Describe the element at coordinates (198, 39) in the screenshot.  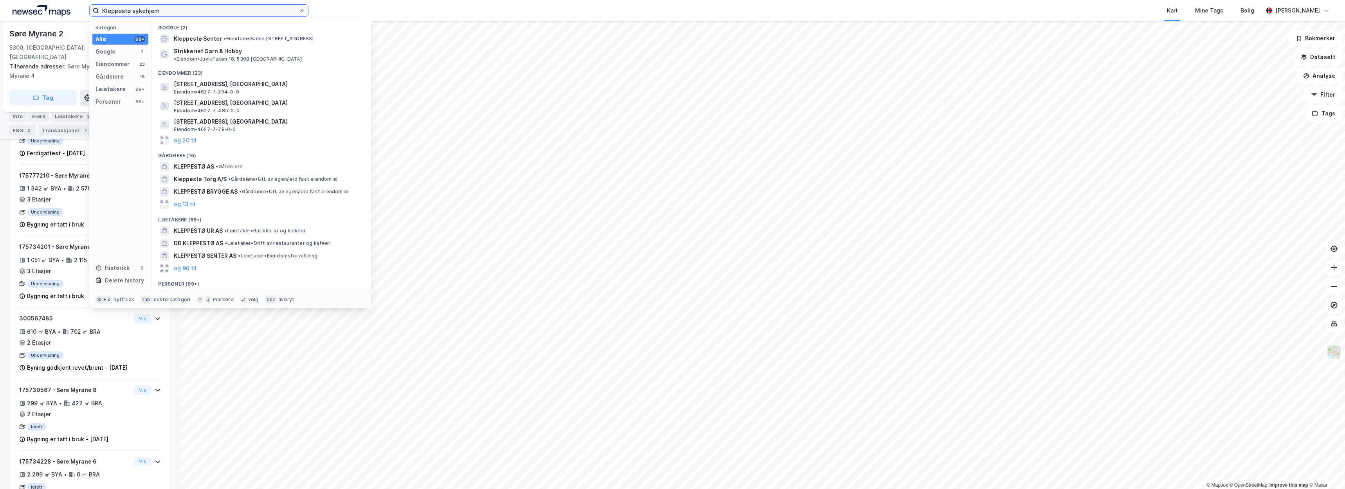
I see `span: Kleppestø Senter` at that location.